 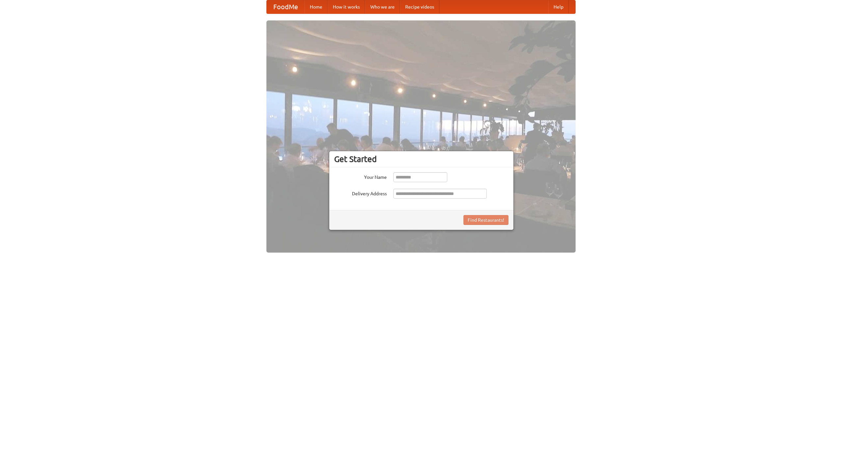 I want to click on button: Find Restaurants!, so click(x=486, y=220).